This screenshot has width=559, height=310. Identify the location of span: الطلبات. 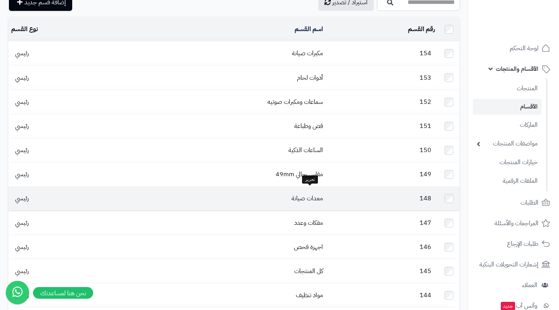
(530, 202).